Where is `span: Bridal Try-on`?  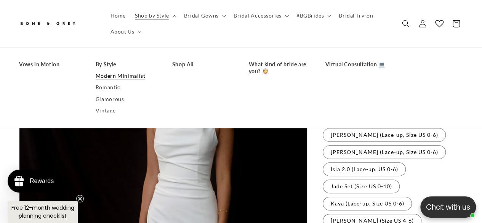 span: Bridal Try-on is located at coordinates (356, 16).